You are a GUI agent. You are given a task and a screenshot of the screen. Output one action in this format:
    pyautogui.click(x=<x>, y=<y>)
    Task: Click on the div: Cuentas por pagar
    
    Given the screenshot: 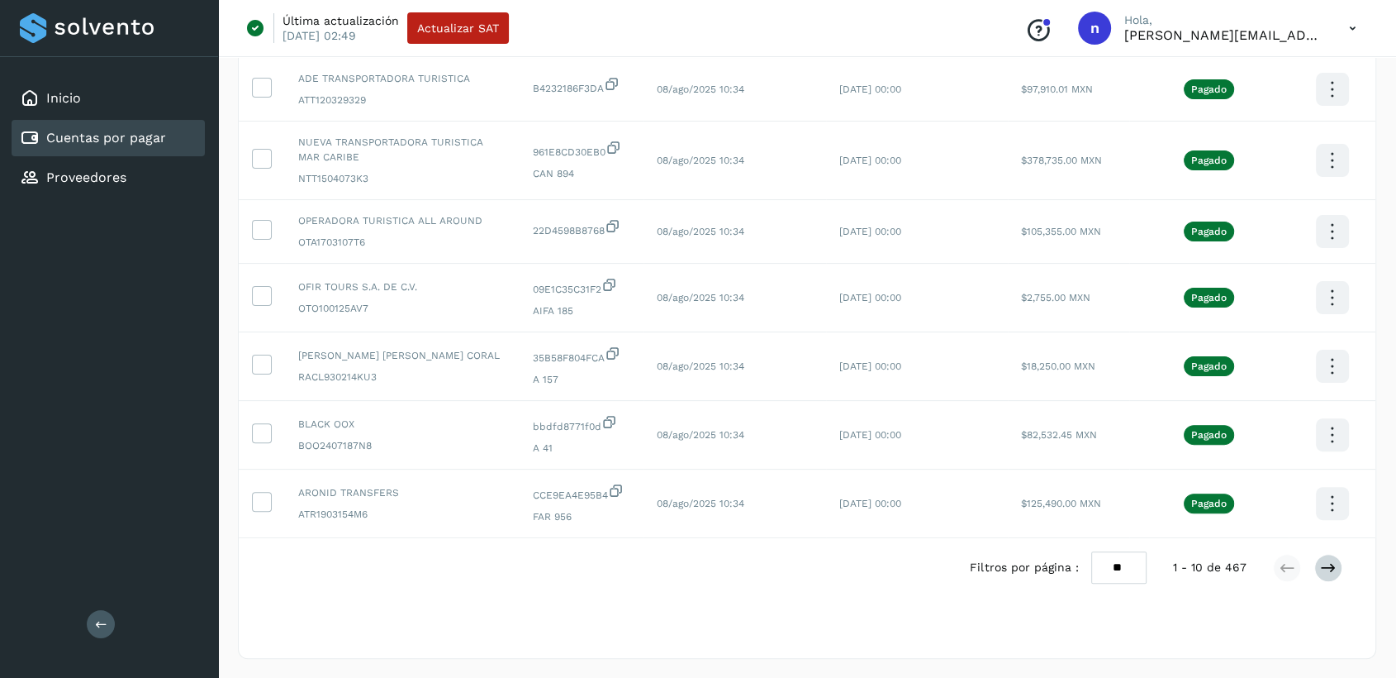 What is the action you would take?
    pyautogui.click(x=108, y=138)
    